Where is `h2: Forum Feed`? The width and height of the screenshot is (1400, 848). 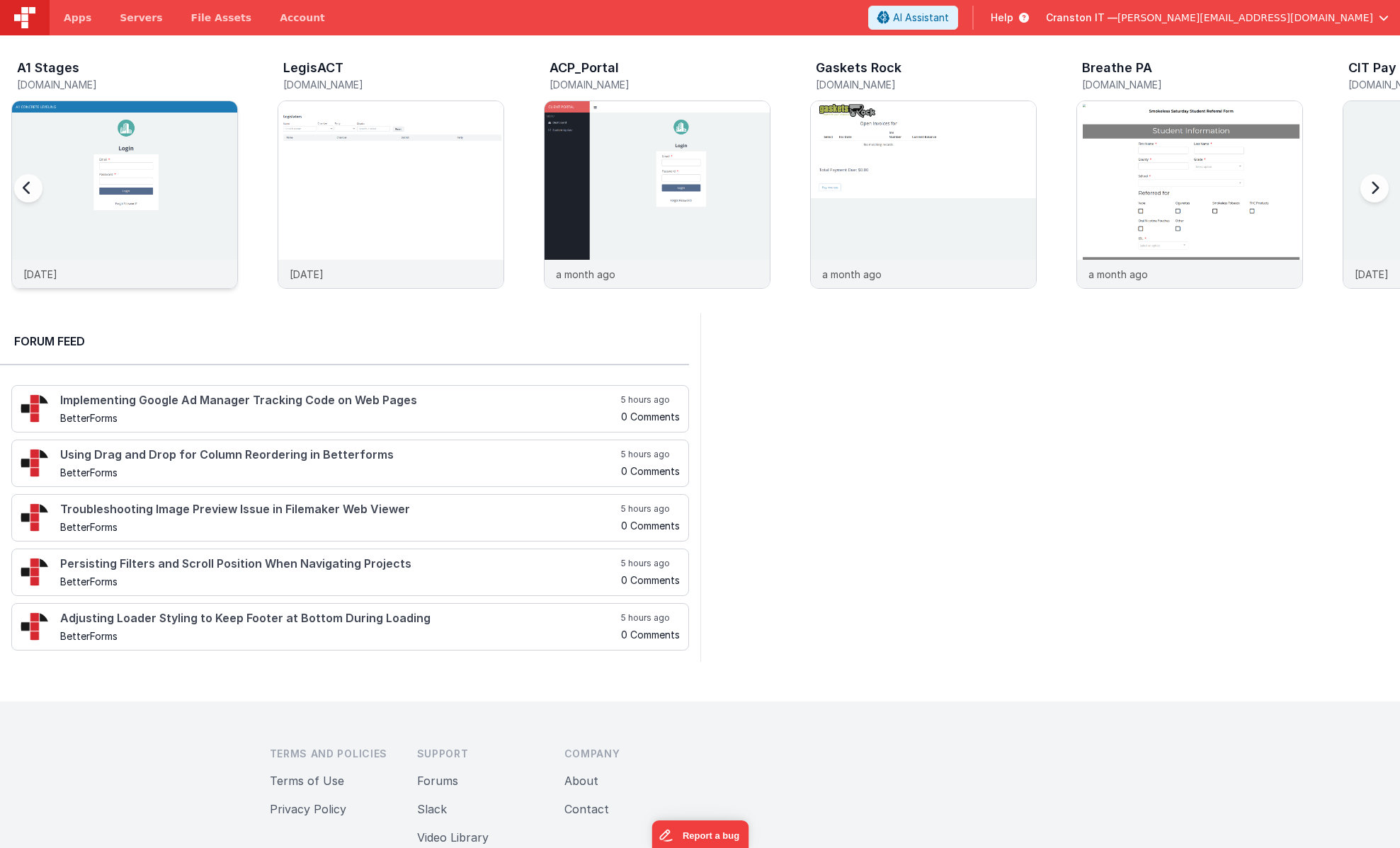 h2: Forum Feed is located at coordinates (344, 341).